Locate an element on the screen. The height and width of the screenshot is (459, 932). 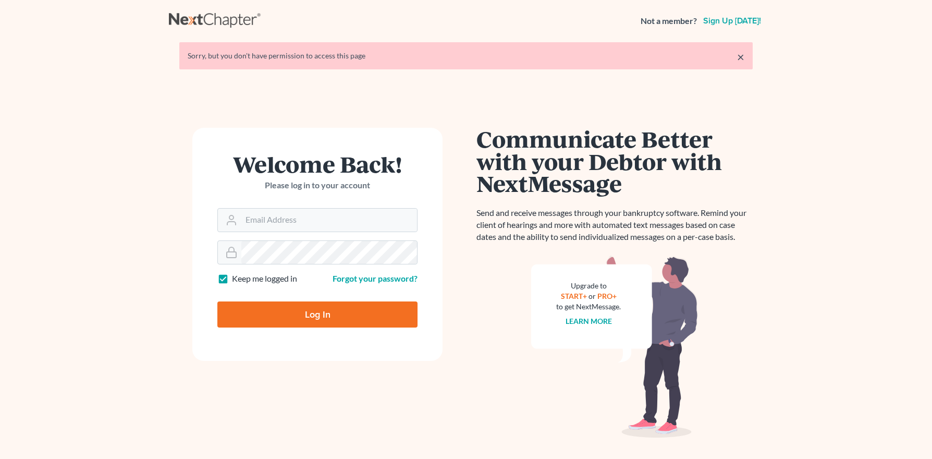
a: Learn more is located at coordinates (588, 321).